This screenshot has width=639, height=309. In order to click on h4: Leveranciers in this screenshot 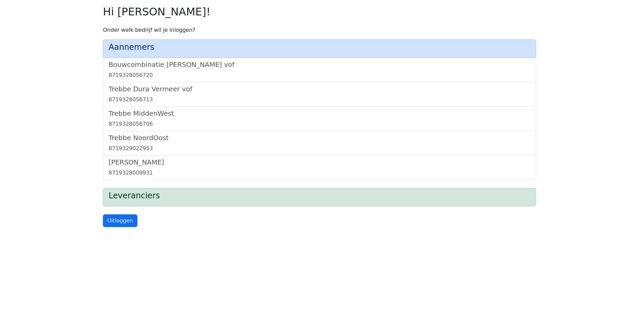, I will do `click(319, 195)`.